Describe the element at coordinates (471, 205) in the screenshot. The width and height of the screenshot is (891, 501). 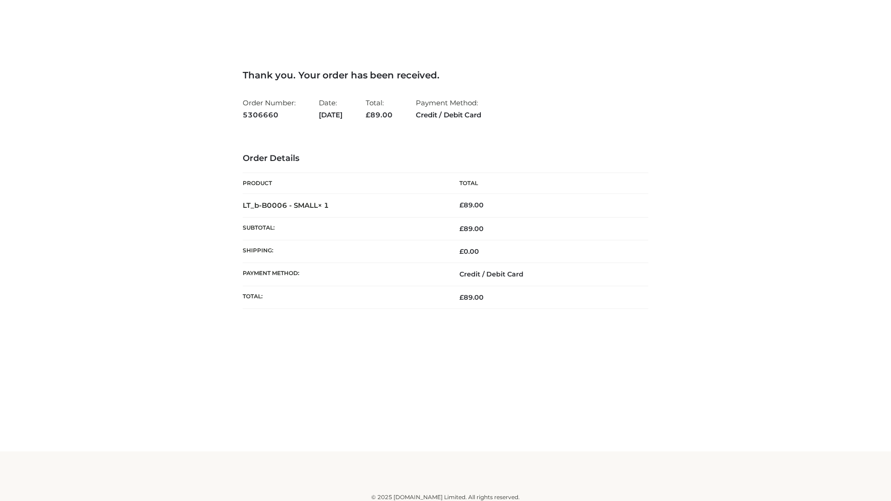
I see `bdi: 89.00` at that location.